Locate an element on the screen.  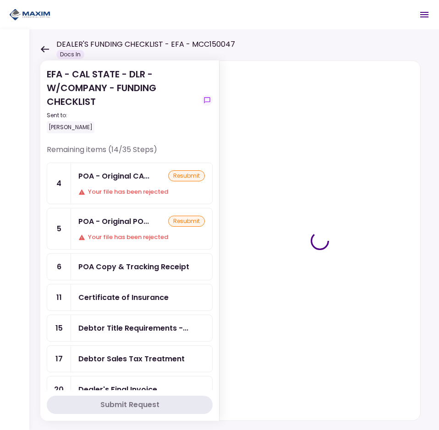
div: Dealer's Final Invoice is located at coordinates (118, 389).